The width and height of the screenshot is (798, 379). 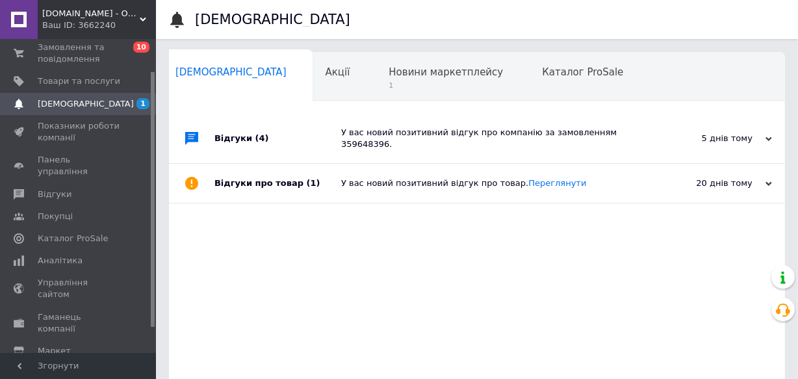 What do you see at coordinates (54, 351) in the screenshot?
I see `span: Маркет` at bounding box center [54, 351].